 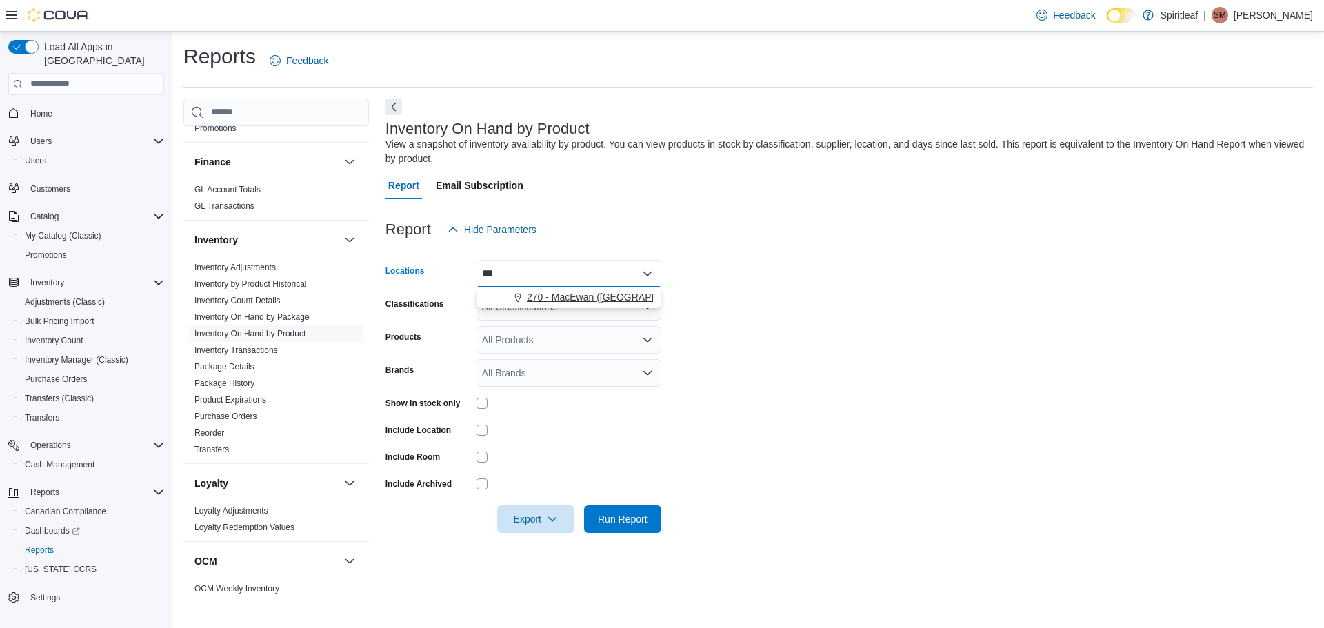 What do you see at coordinates (230, 400) in the screenshot?
I see `a: Product Expirations` at bounding box center [230, 400].